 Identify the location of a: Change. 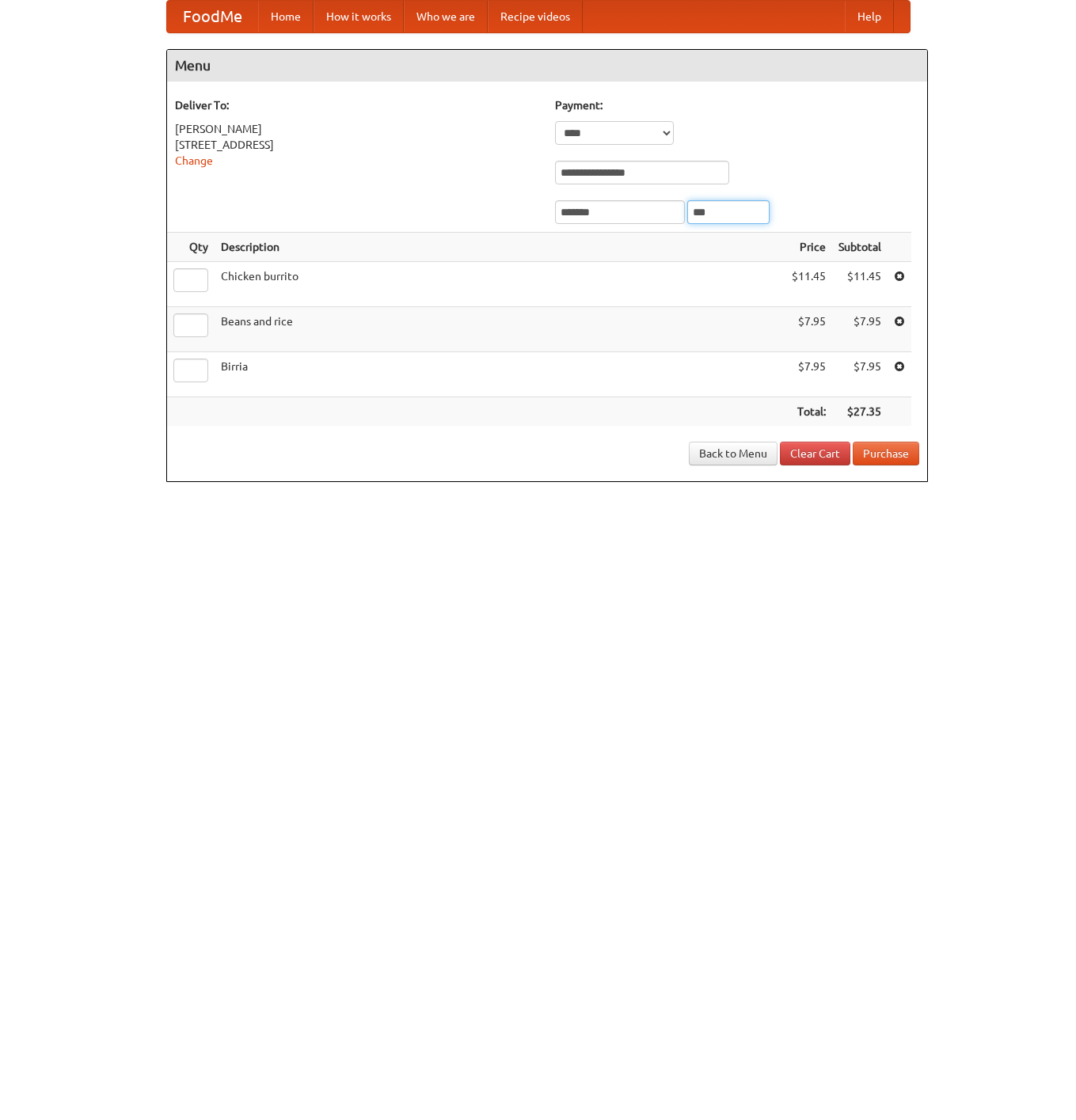
(194, 160).